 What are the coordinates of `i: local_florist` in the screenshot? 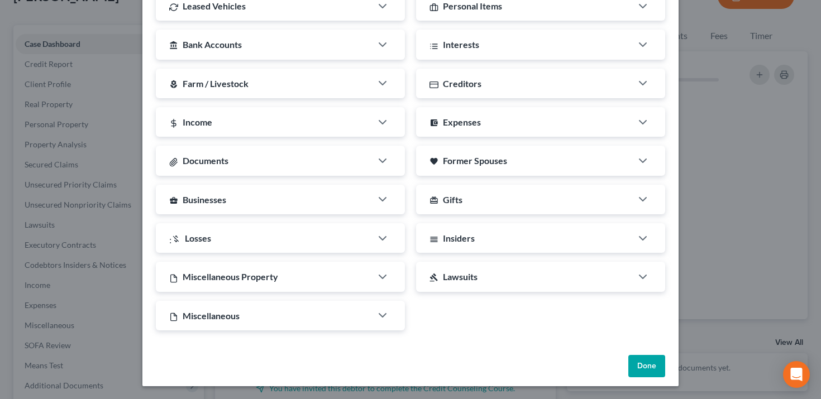 It's located at (174, 84).